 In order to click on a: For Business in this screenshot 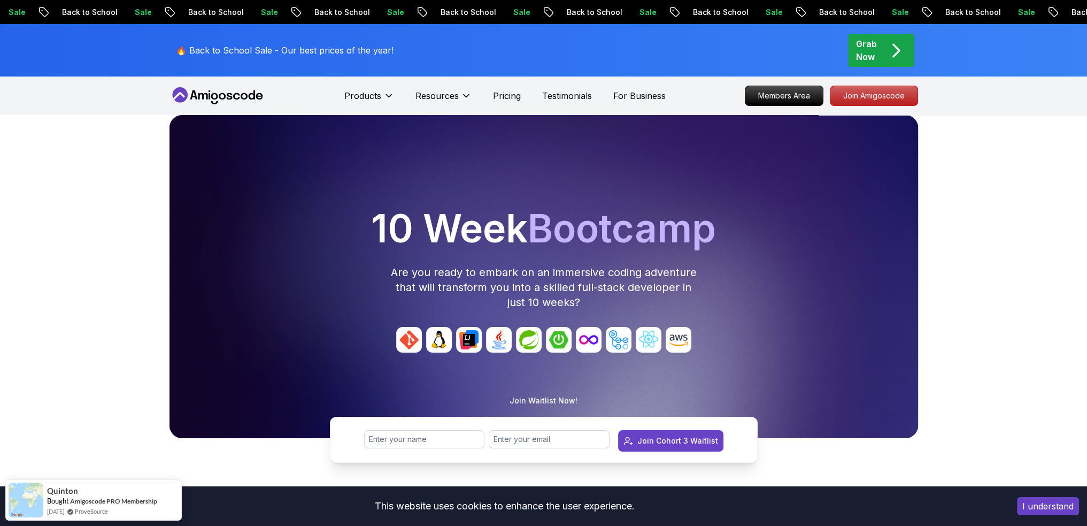, I will do `click(640, 96)`.